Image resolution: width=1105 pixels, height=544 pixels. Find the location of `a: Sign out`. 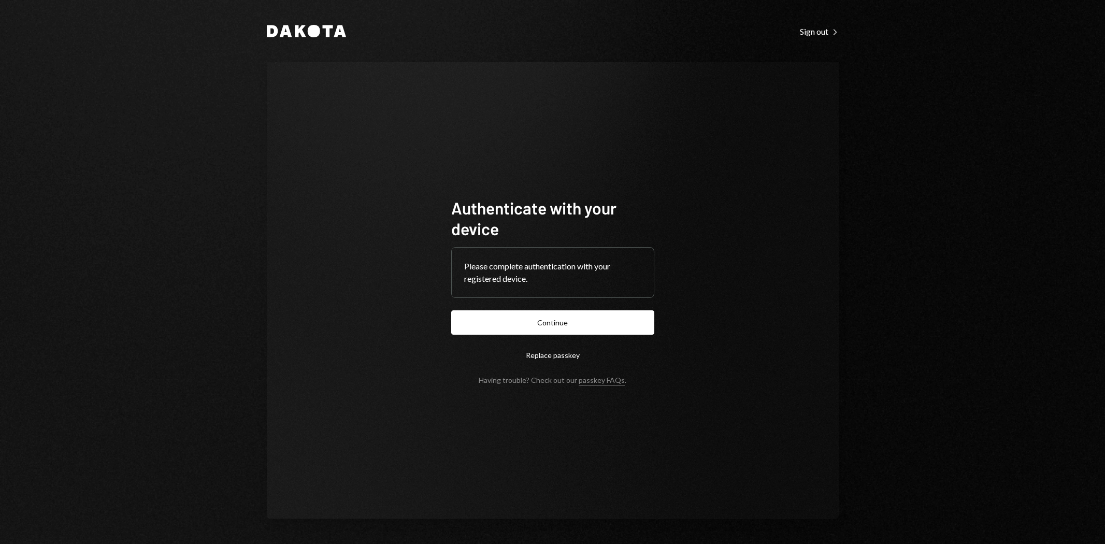

a: Sign out is located at coordinates (819, 31).